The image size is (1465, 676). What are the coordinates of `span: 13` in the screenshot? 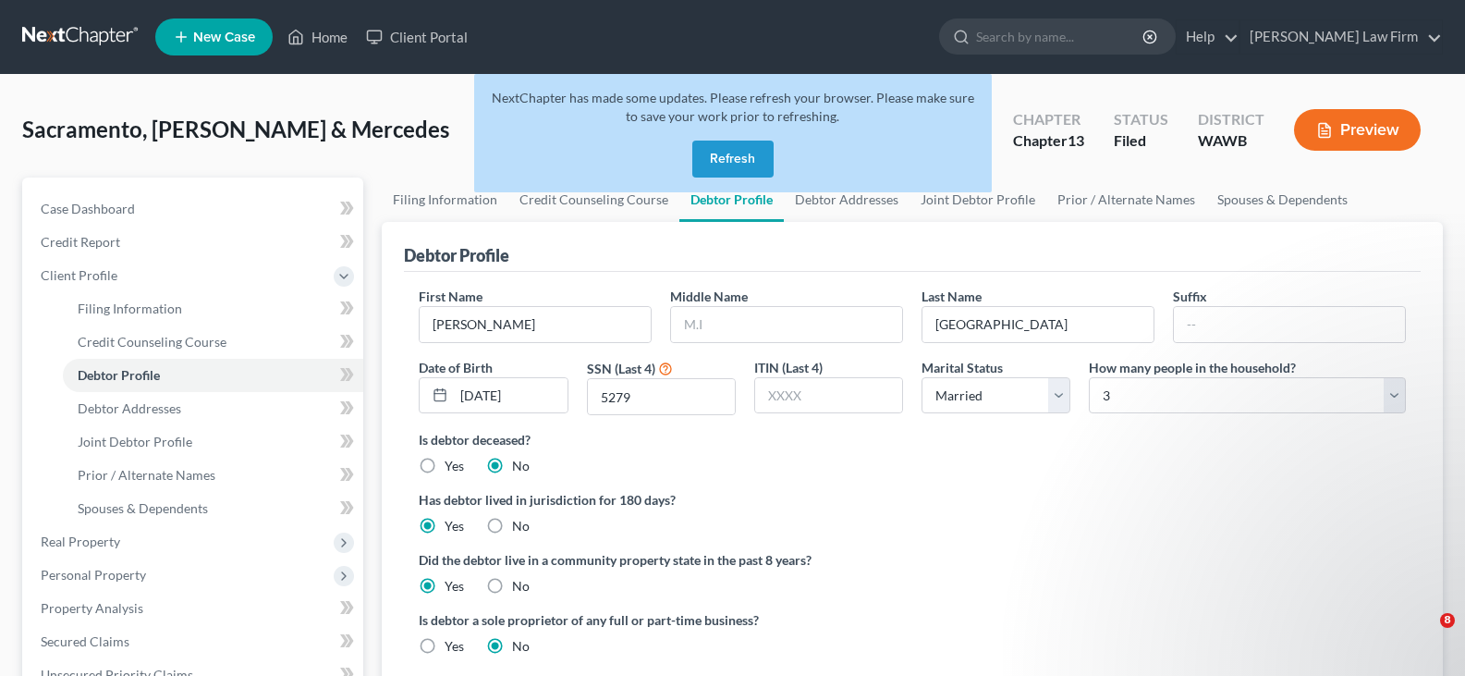 It's located at (1076, 140).